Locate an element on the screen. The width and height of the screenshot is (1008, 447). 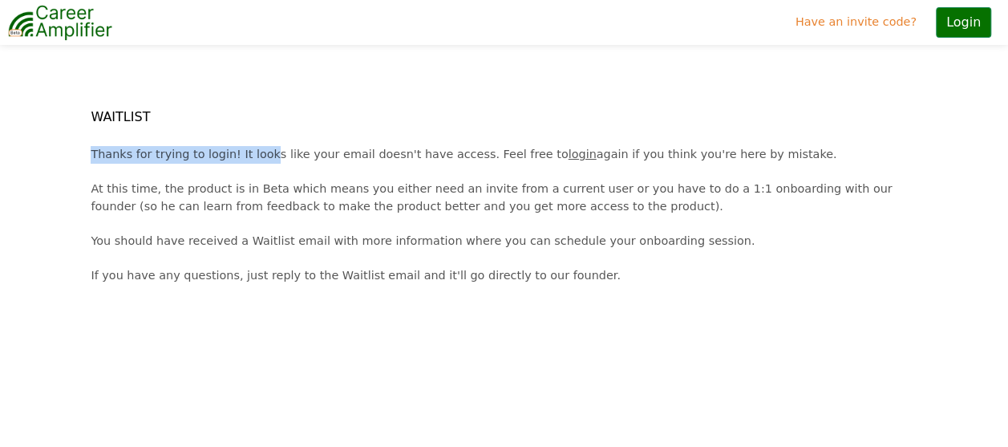
div: Thanks for trying to login! It looks like your email doesn't have access. Feel free to again if y... is located at coordinates (504, 215).